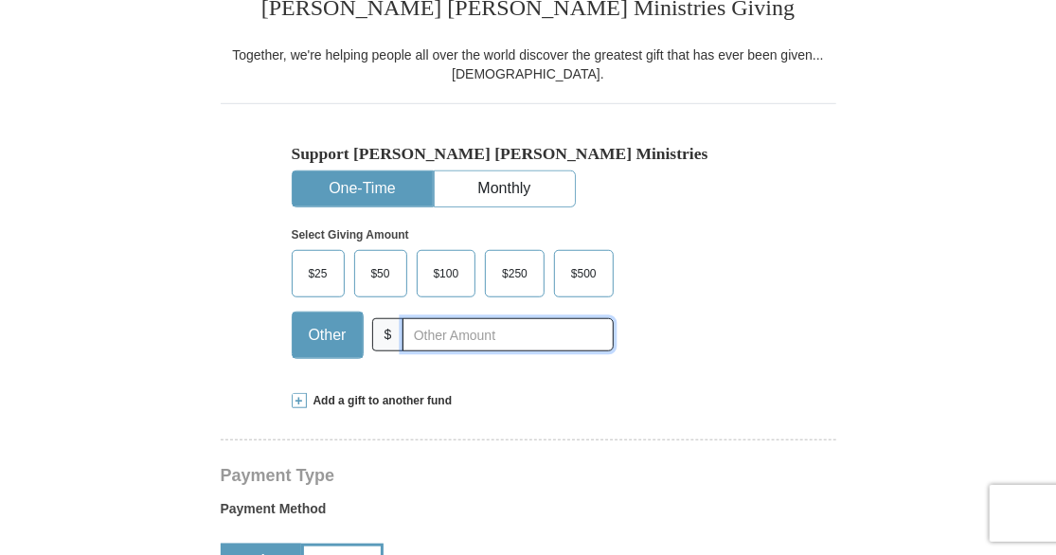 This screenshot has width=1056, height=555. Describe the element at coordinates (446, 274) in the screenshot. I see `span: $100` at that location.